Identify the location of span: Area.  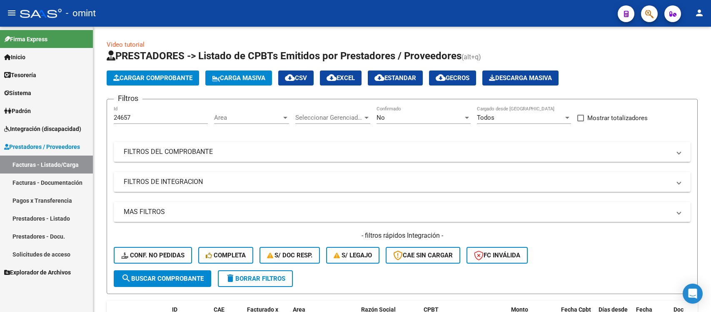
(248, 118).